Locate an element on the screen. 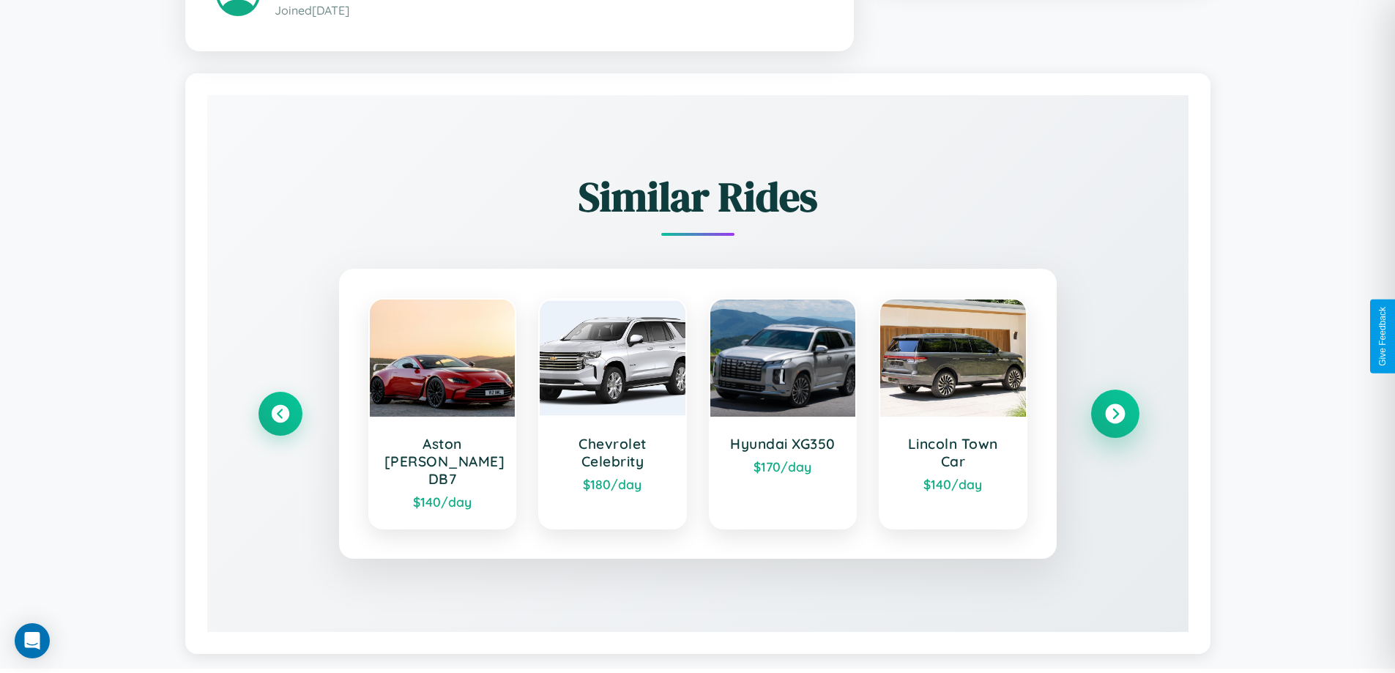 The width and height of the screenshot is (1395, 673). h2: Similar Rides is located at coordinates (698, 196).